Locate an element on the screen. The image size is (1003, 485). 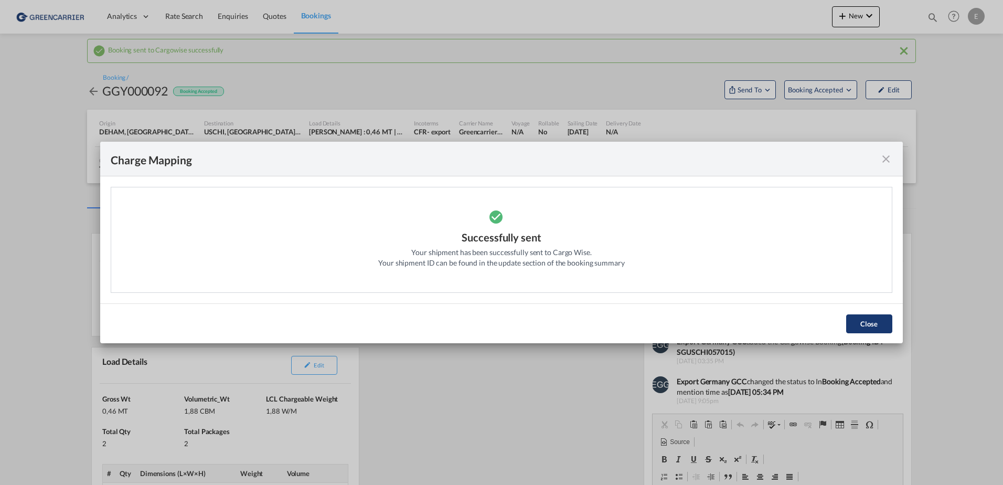
button: Close is located at coordinates (870, 324).